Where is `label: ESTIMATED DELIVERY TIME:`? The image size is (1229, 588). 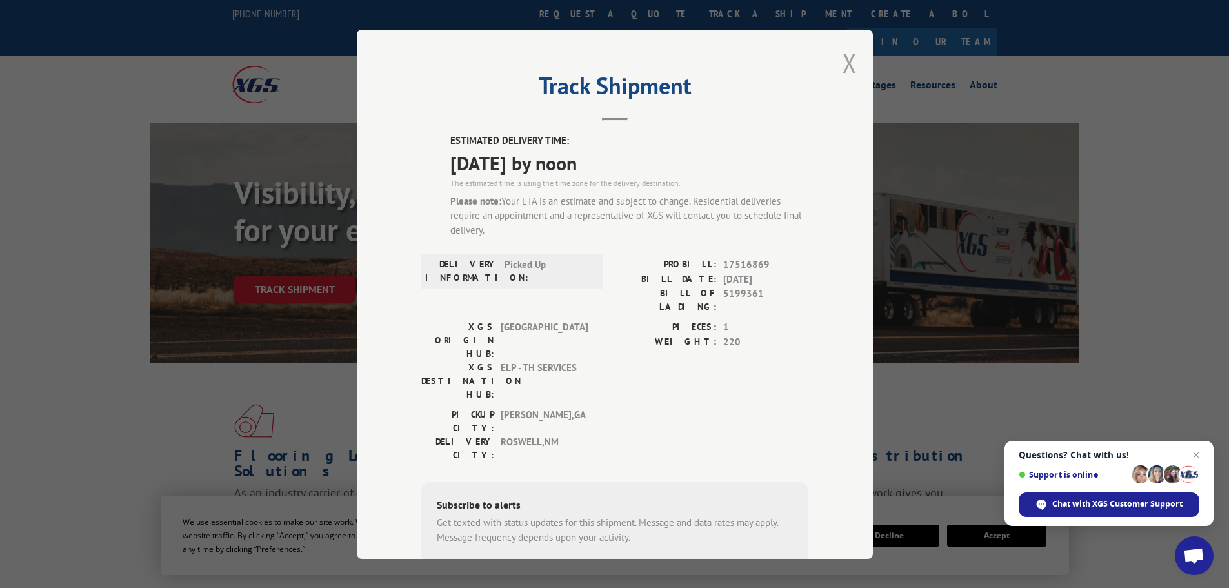
label: ESTIMATED DELIVERY TIME: is located at coordinates (629, 141).